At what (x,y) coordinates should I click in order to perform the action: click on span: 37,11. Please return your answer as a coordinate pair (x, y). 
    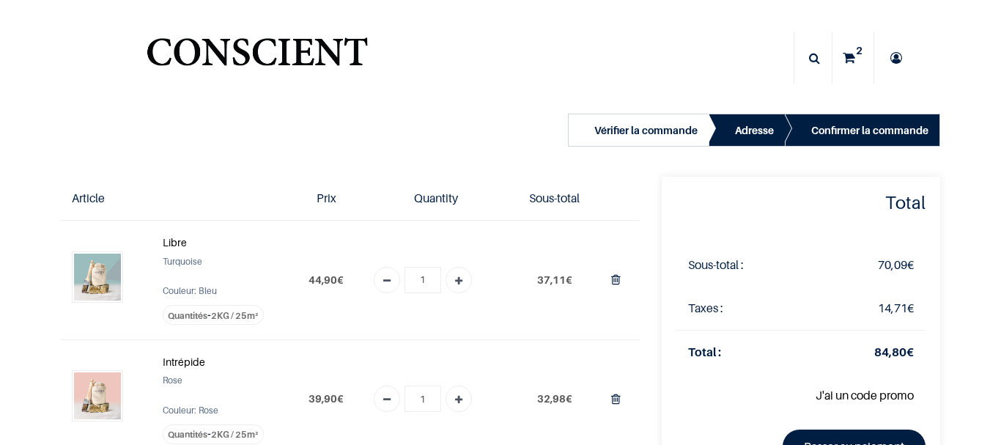
    Looking at the image, I should click on (551, 279).